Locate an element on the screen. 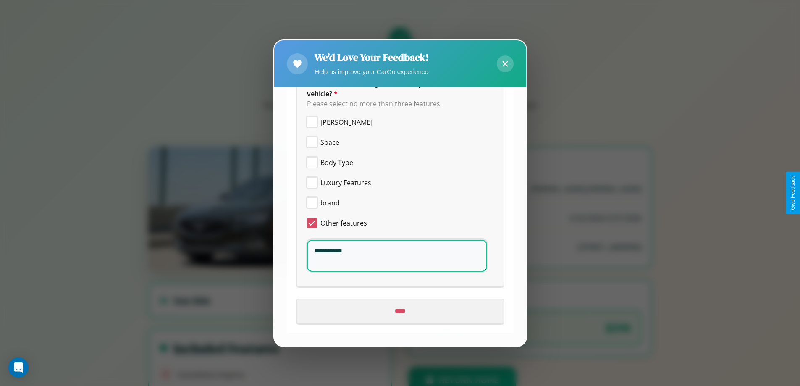 This screenshot has height=386, width=800. span: Please select no more than three features. is located at coordinates (374, 104).